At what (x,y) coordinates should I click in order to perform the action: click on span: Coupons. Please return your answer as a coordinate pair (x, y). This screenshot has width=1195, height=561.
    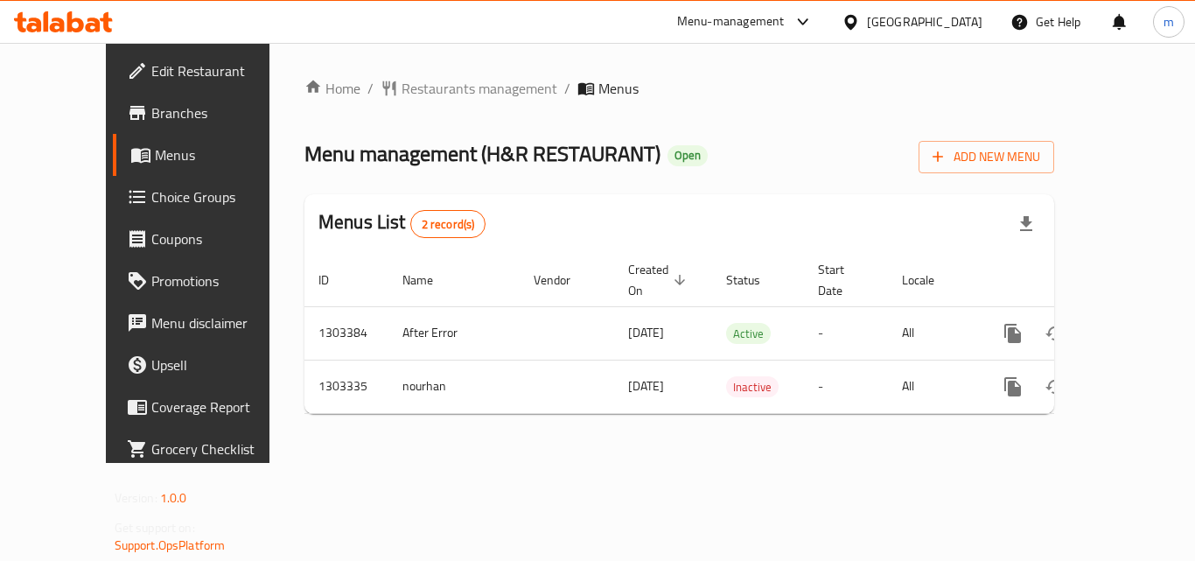
    Looking at the image, I should click on (221, 239).